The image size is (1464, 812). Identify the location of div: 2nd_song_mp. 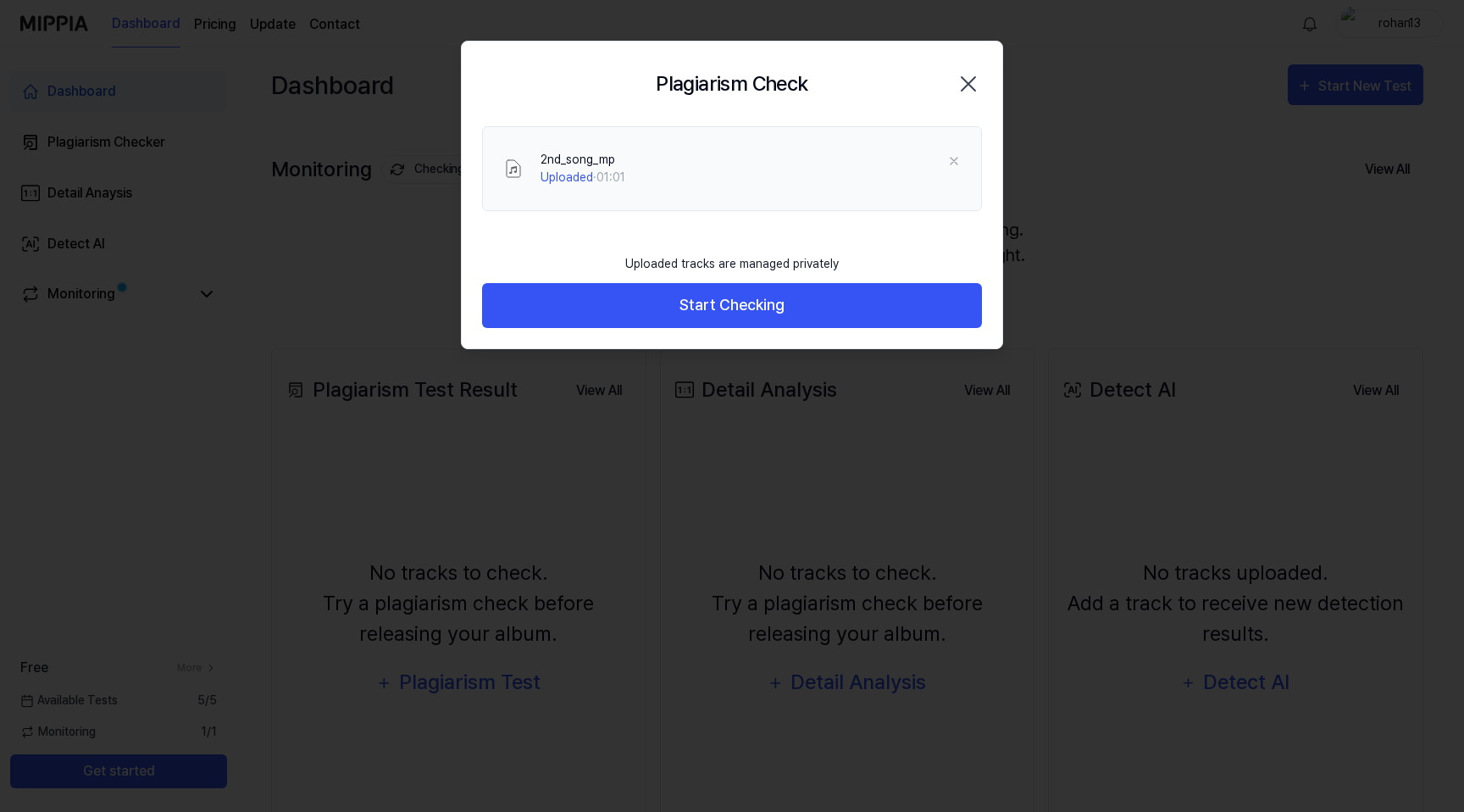
(583, 159).